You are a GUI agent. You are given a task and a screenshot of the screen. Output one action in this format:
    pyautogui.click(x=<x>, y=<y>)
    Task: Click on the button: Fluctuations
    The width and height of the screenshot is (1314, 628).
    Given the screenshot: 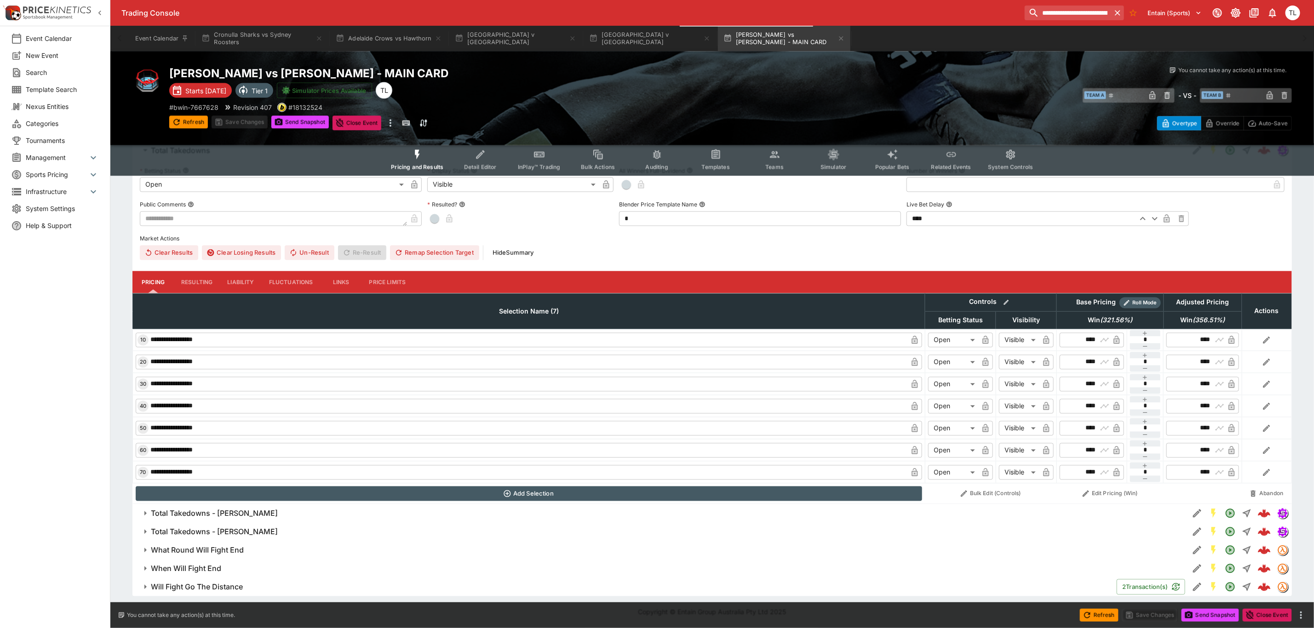 What is the action you would take?
    pyautogui.click(x=291, y=282)
    